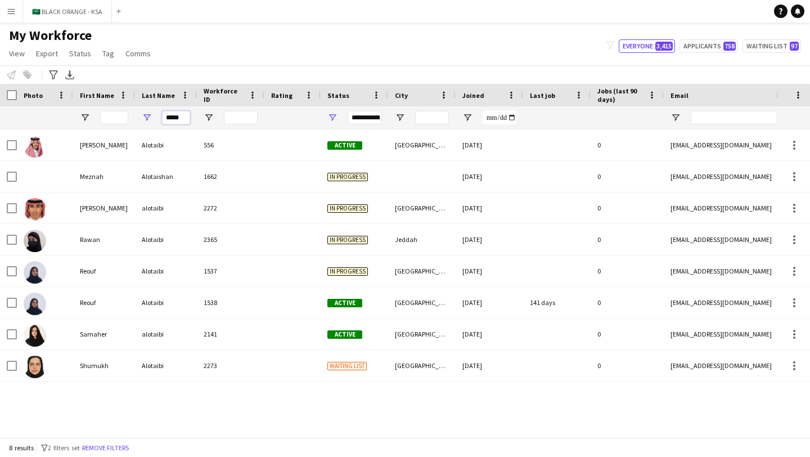 The height and width of the screenshot is (457, 810). What do you see at coordinates (104, 239) in the screenshot?
I see `div: Rawan` at bounding box center [104, 239].